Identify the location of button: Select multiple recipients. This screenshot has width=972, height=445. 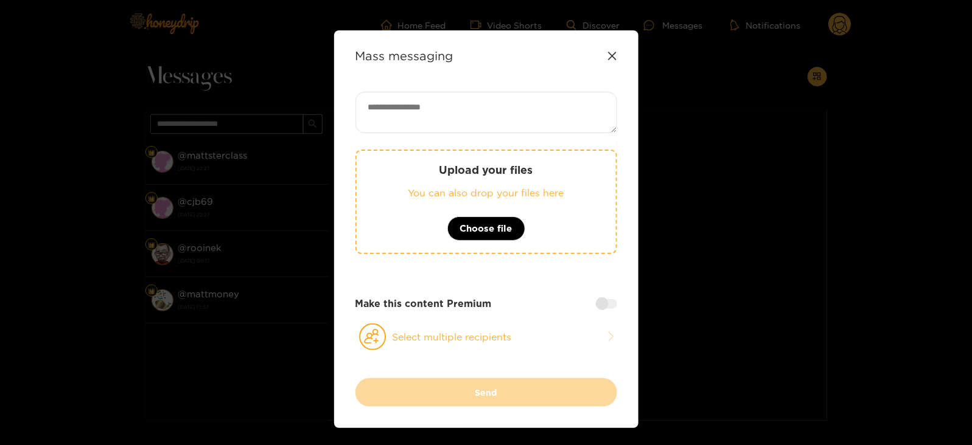
(486, 337).